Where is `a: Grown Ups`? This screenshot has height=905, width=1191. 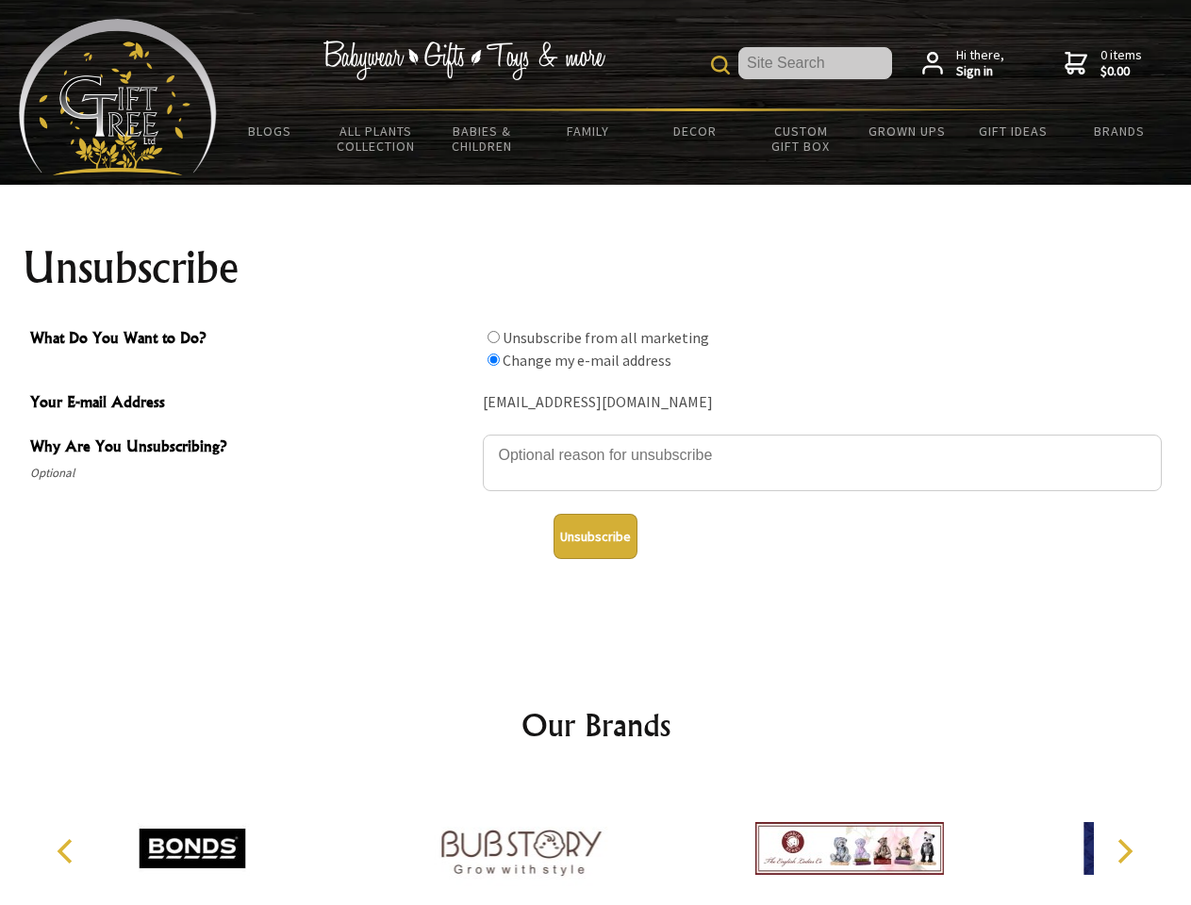
a: Grown Ups is located at coordinates (906, 131).